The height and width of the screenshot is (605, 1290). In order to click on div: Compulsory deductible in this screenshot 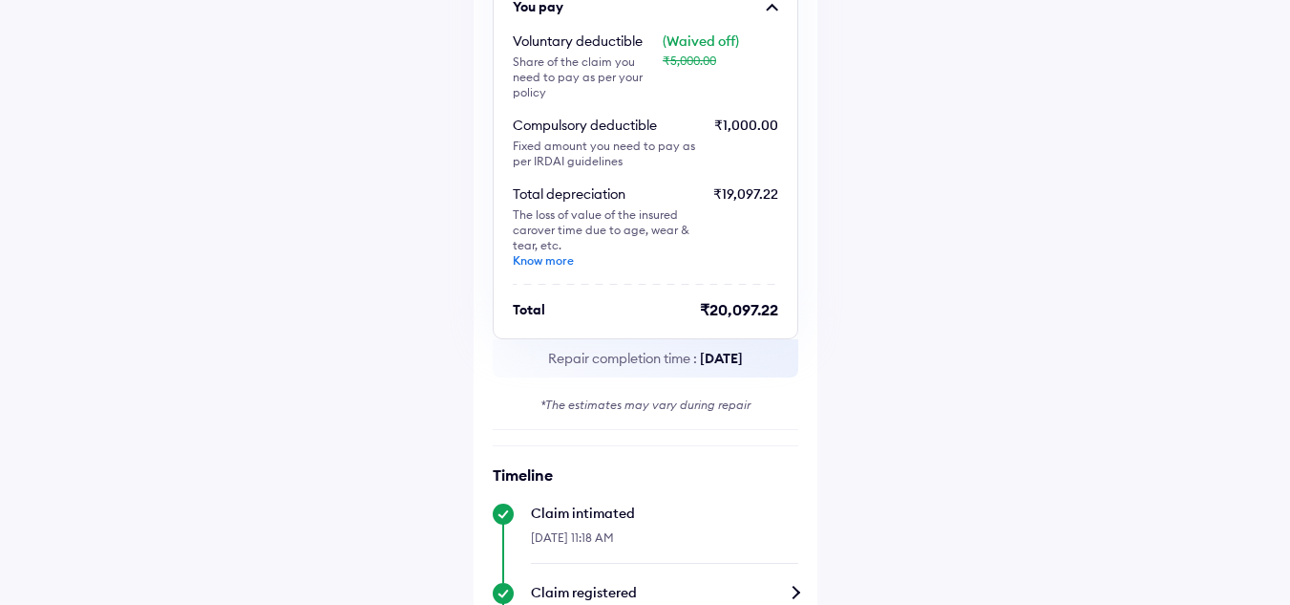, I will do `click(606, 125)`.